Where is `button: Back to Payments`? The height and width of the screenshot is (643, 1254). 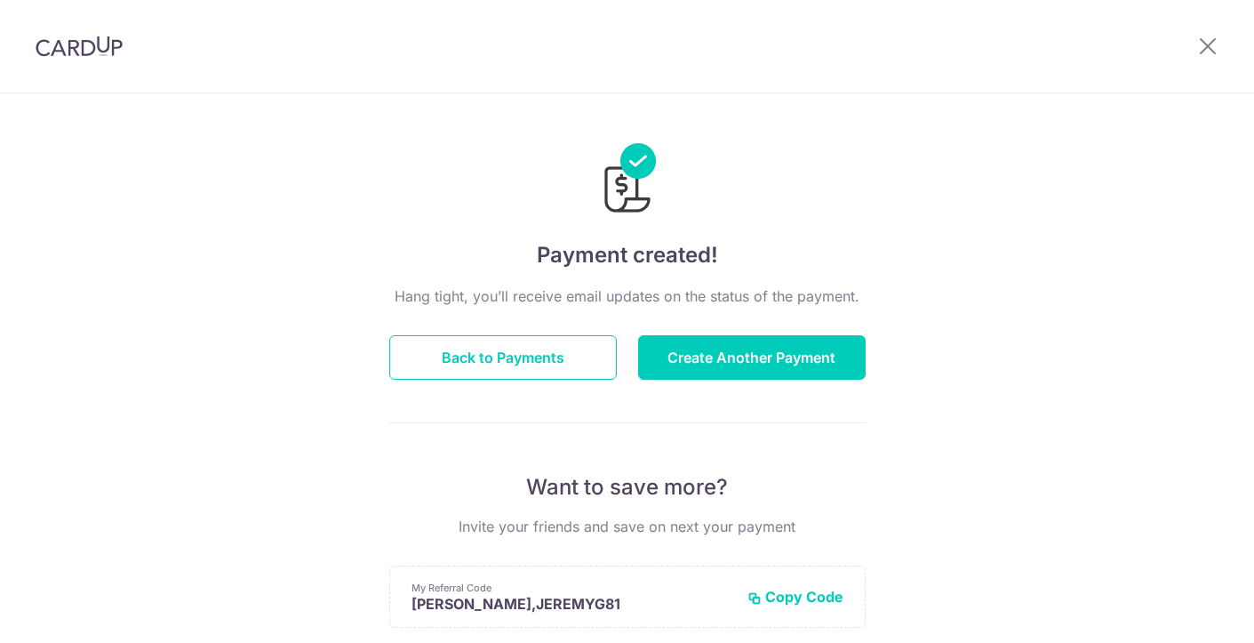
button: Back to Payments is located at coordinates (503, 357).